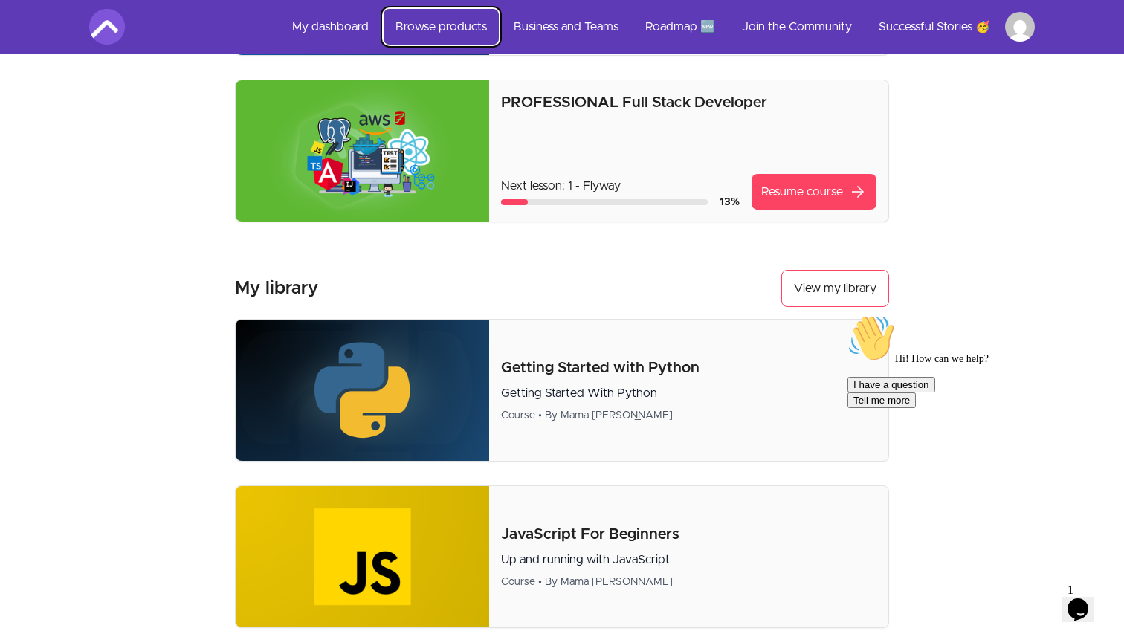  Describe the element at coordinates (680, 27) in the screenshot. I see `a: Roadmap 🆕` at that location.